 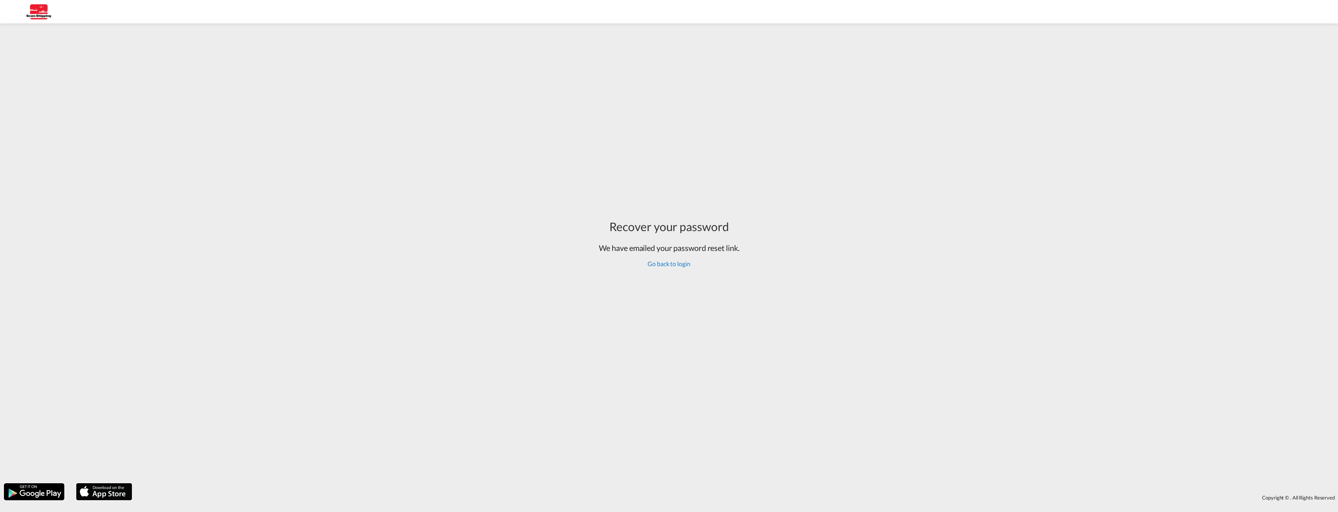 What do you see at coordinates (104, 492) in the screenshot?
I see `img: apple.png` at bounding box center [104, 492].